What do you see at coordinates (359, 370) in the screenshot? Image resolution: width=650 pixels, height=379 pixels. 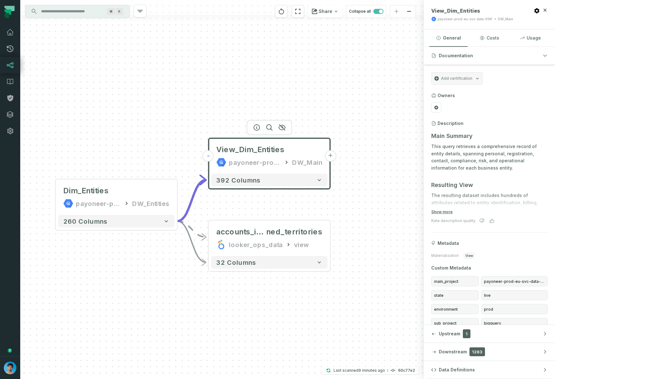 I see `p: Last scanned` at bounding box center [359, 370].